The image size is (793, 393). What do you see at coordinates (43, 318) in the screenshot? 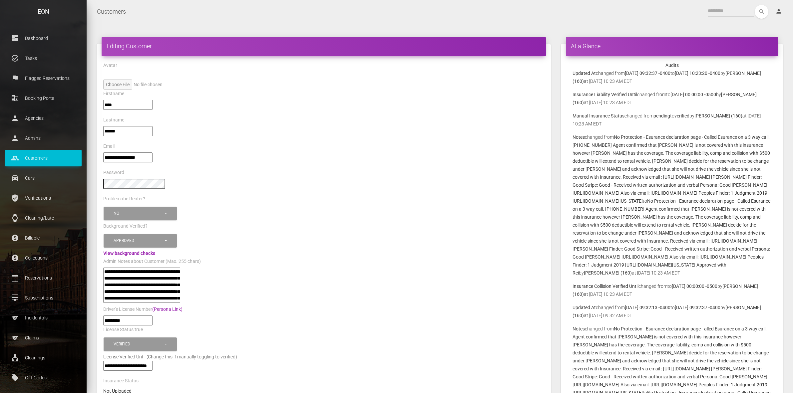
I see `p: Incidentals` at bounding box center [43, 318].